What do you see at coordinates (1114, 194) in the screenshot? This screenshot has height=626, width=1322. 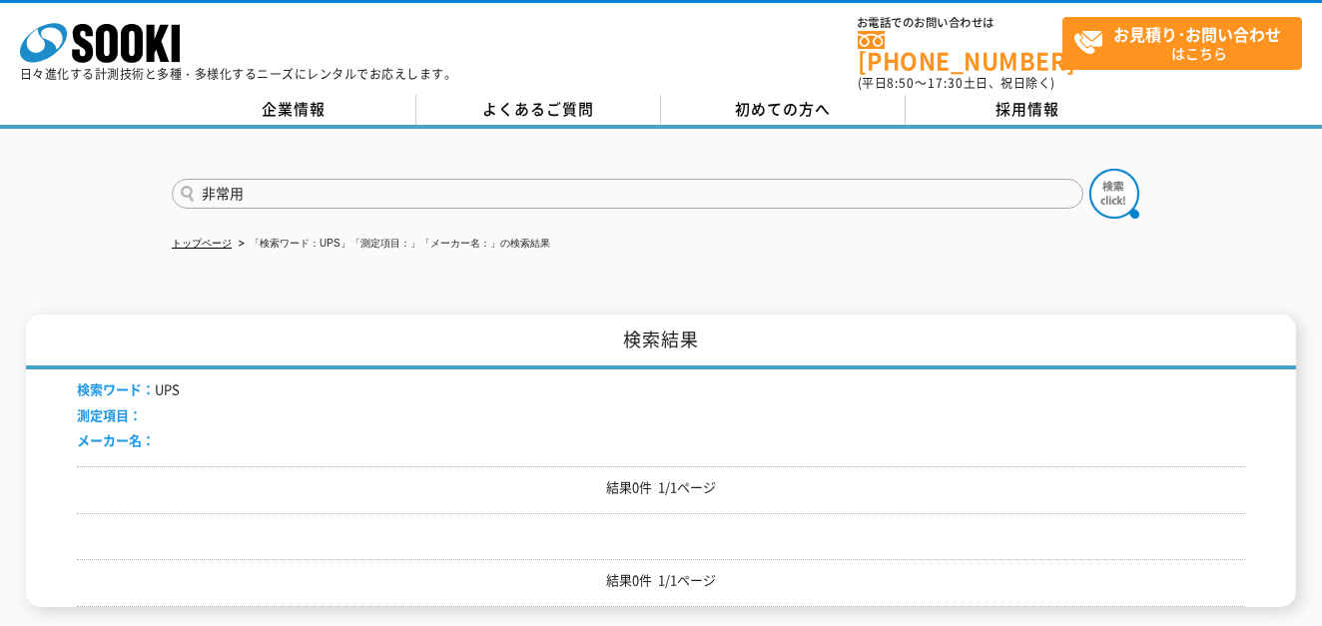 I see `img: btn_search.png` at bounding box center [1114, 194].